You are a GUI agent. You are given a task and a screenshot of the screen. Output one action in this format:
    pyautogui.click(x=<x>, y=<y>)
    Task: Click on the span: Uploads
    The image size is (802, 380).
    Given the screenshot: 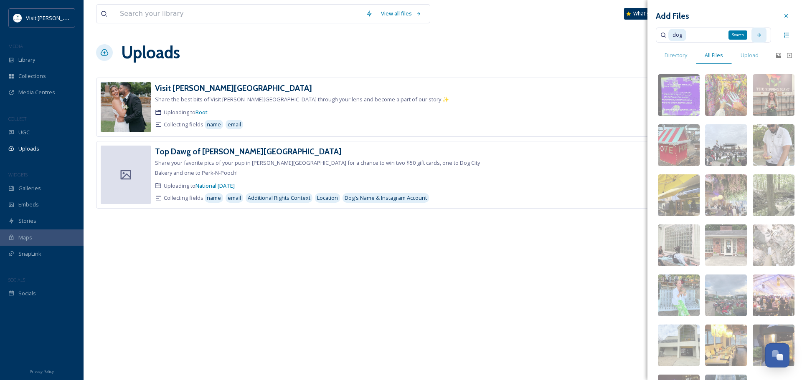 What is the action you would take?
    pyautogui.click(x=29, y=149)
    